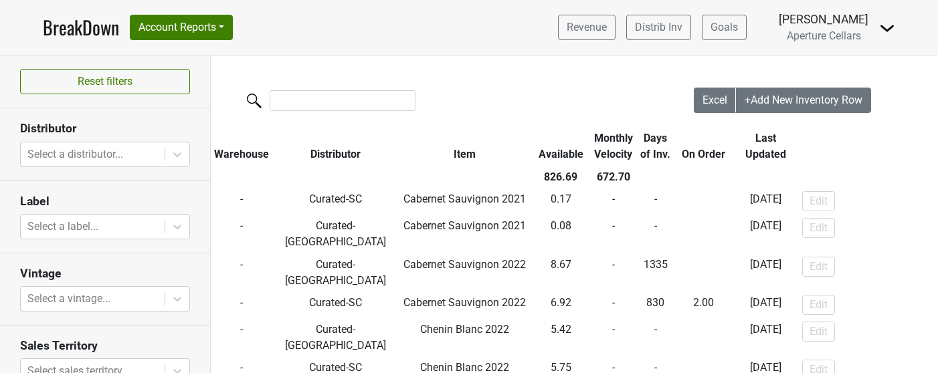 Image resolution: width=938 pixels, height=373 pixels. I want to click on th: &nbsp;: activate to sort column ascending, so click(865, 147).